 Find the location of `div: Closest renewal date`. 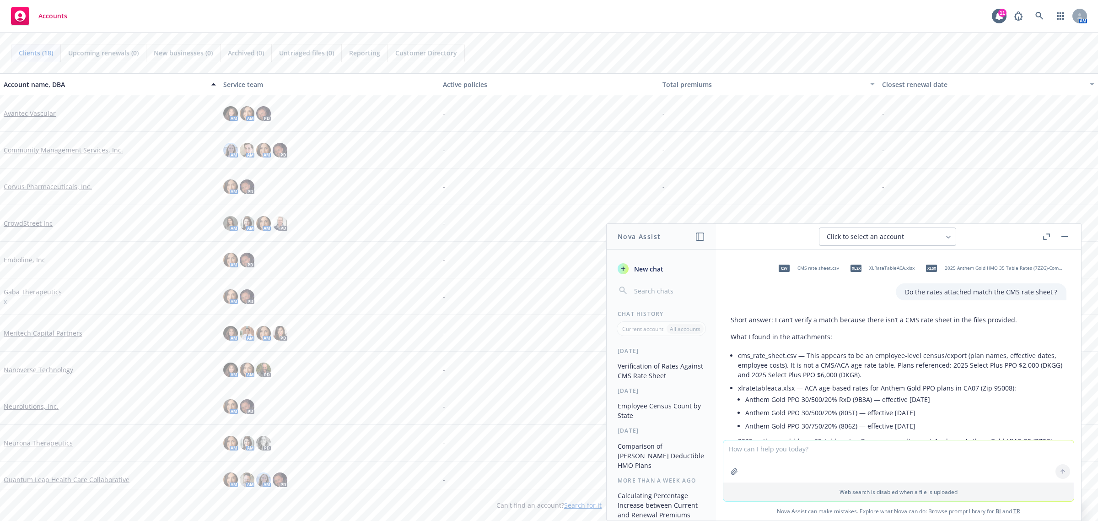

div: Closest renewal date is located at coordinates (983, 84).